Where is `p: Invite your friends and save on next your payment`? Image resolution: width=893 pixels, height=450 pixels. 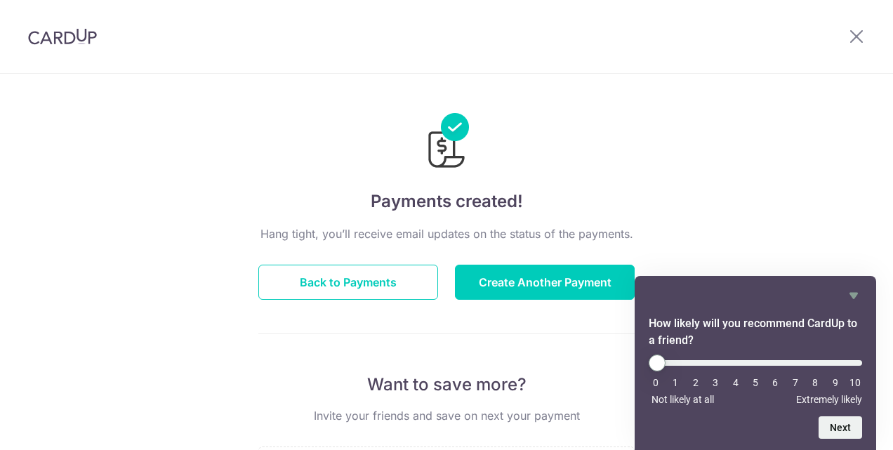
p: Invite your friends and save on next your payment is located at coordinates (447, 416).